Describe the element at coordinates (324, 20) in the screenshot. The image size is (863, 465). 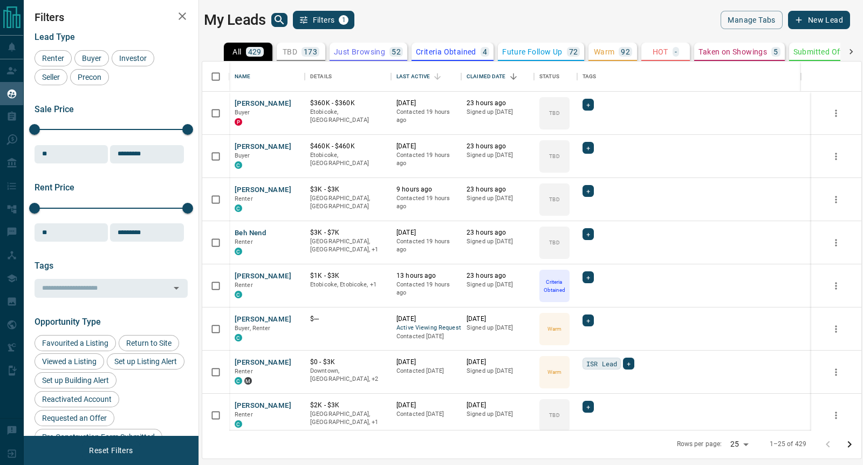
I see `button: Filters1` at that location.